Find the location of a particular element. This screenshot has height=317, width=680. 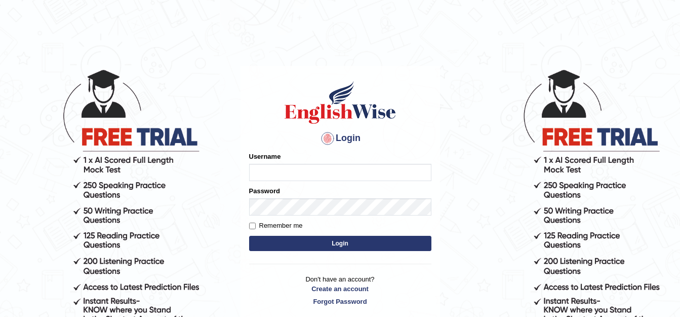

p: Don't have an account? is located at coordinates (340, 290).